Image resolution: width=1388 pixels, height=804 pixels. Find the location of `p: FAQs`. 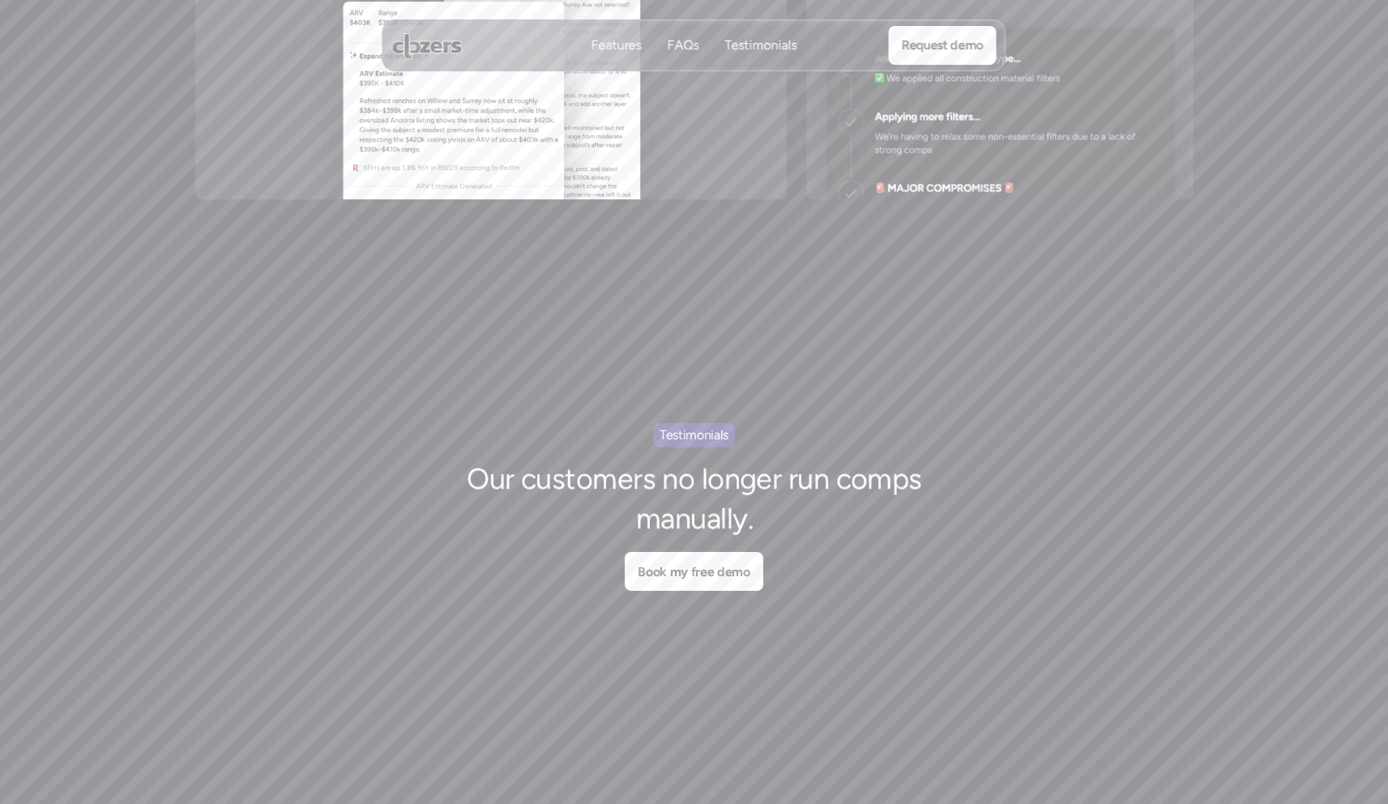

p: FAQs is located at coordinates (683, 45).